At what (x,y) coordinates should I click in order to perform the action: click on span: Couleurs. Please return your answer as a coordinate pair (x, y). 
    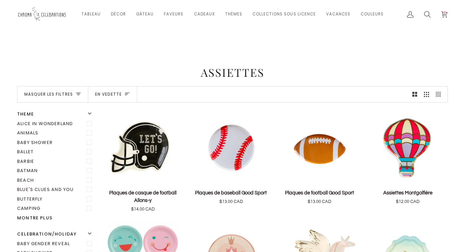
    Looking at the image, I should click on (372, 14).